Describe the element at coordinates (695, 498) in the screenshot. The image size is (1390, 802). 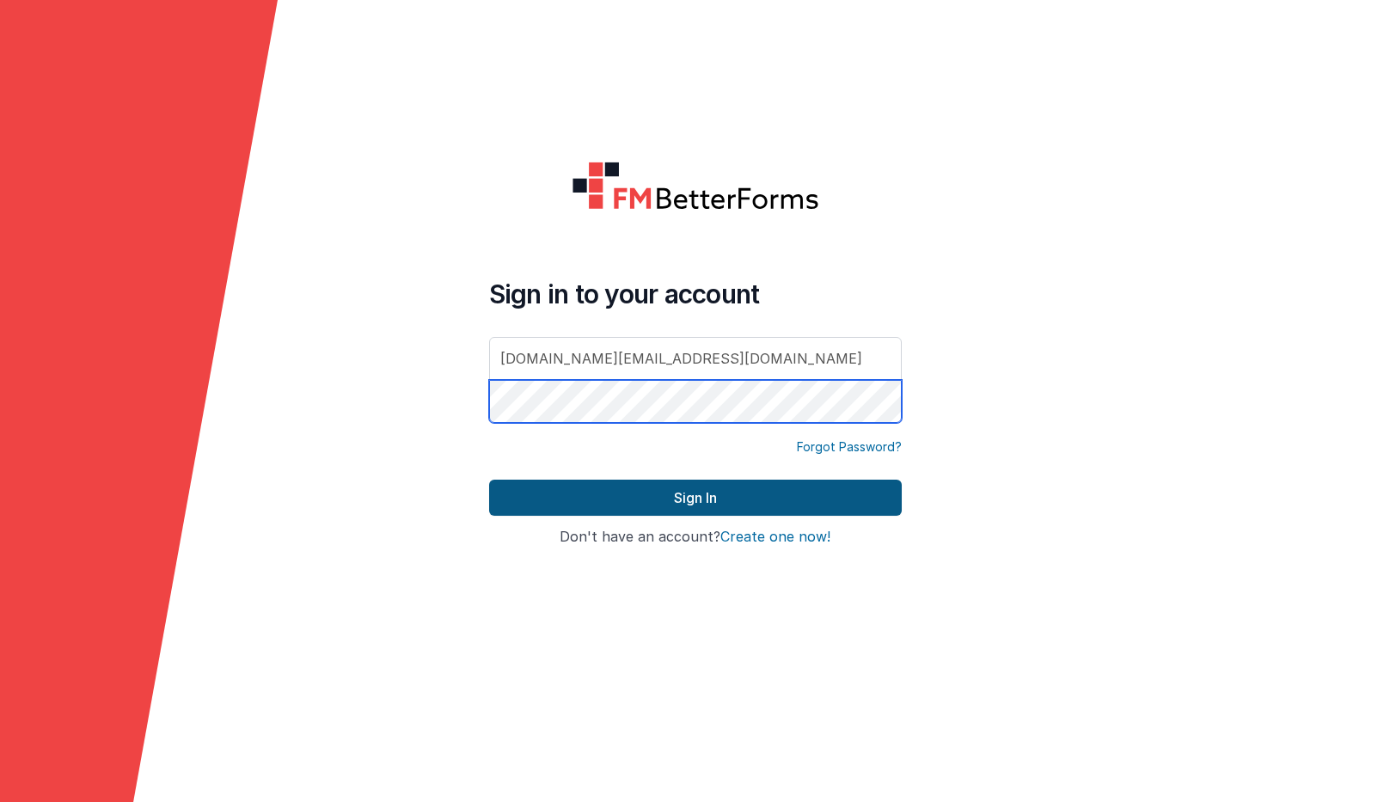
I see `button: Sign In` at that location.